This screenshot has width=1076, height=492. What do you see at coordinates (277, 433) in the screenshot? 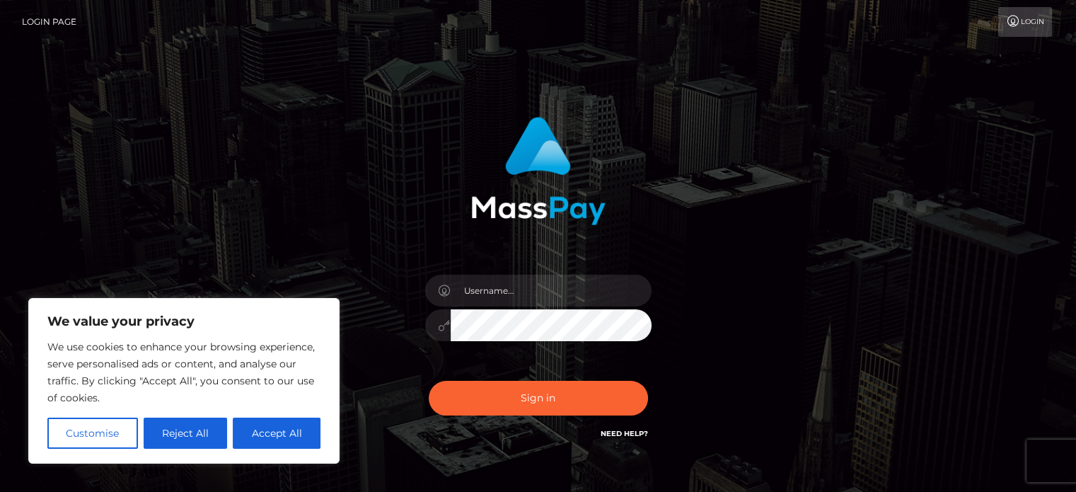
I see `button: Accept All` at bounding box center [277, 433].